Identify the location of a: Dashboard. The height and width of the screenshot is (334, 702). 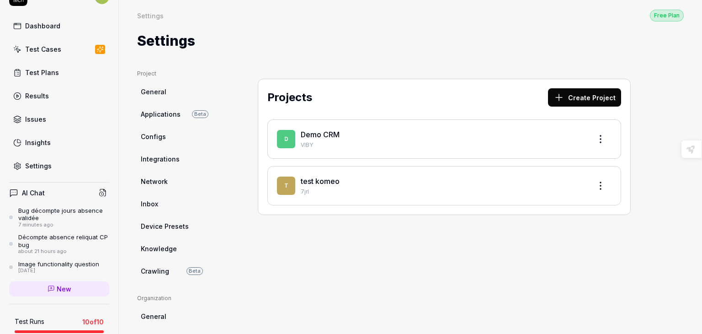
(59, 26).